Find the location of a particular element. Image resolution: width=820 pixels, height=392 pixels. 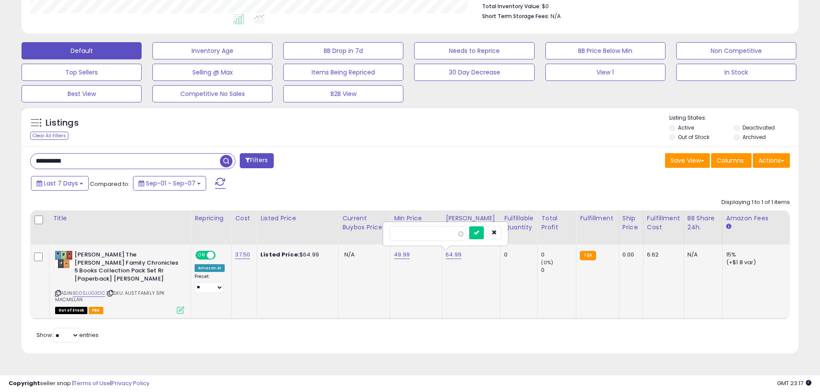

span: | SKU: AUST FAMILY 5PK MACMILLAN is located at coordinates (110, 296).